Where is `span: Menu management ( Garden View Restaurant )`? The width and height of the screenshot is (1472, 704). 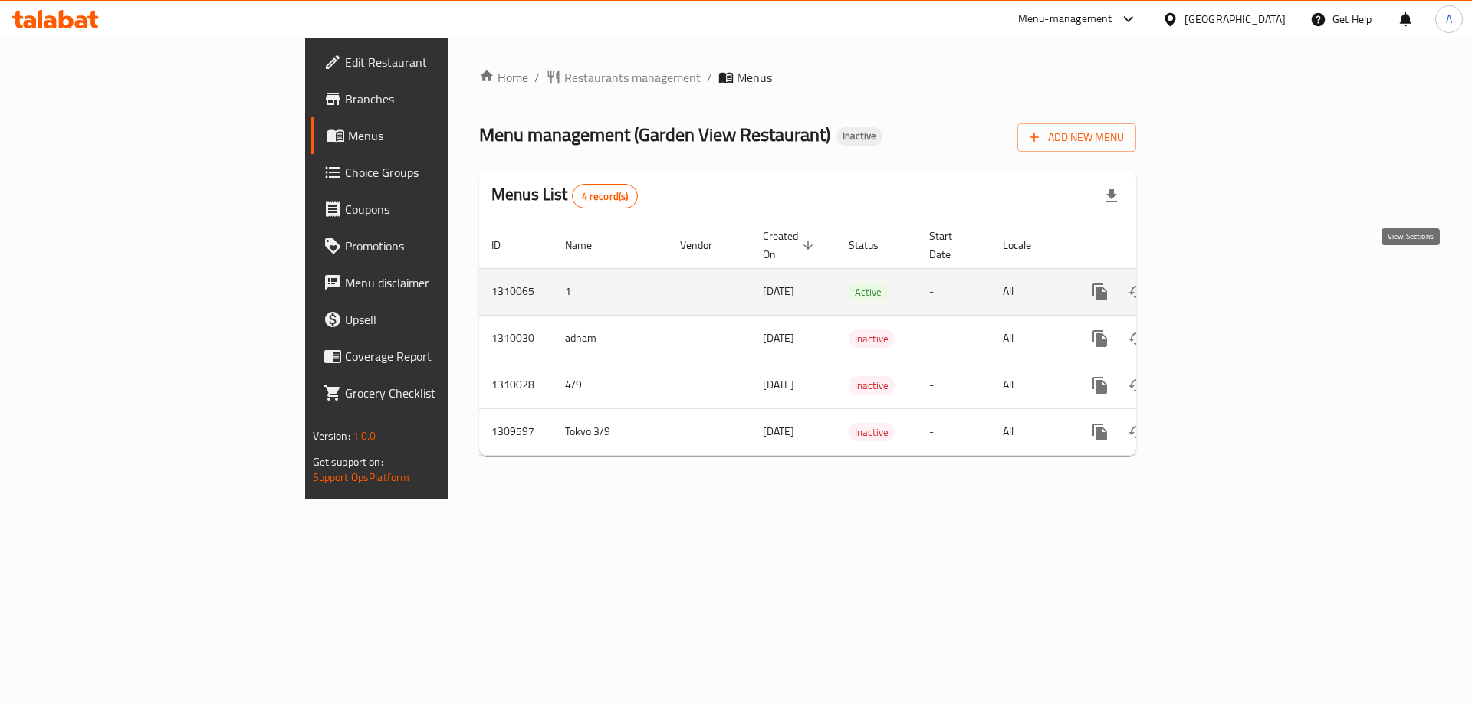
span: Menu management ( Garden View Restaurant ) is located at coordinates (655, 134).